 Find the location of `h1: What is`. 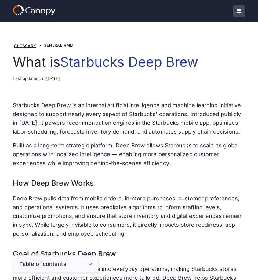

h1: What is is located at coordinates (129, 62).